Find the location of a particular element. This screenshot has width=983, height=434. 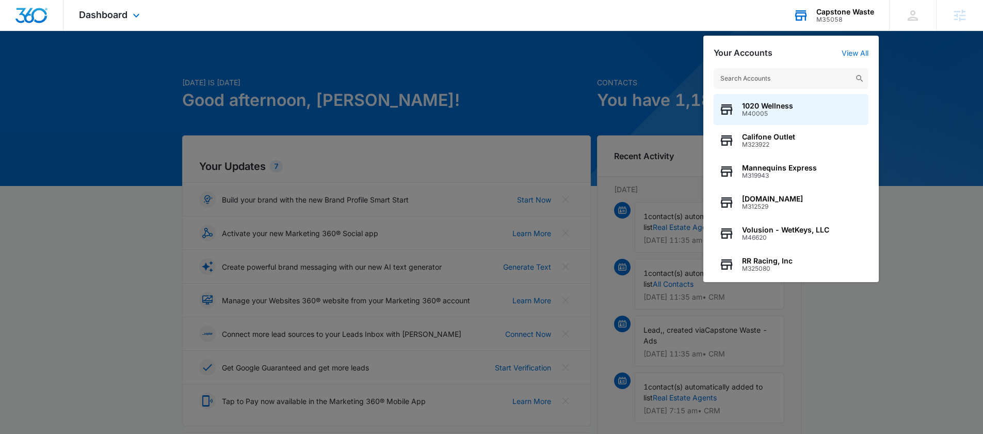

button: Mannequins ExpressM319943 is located at coordinates (791, 171).